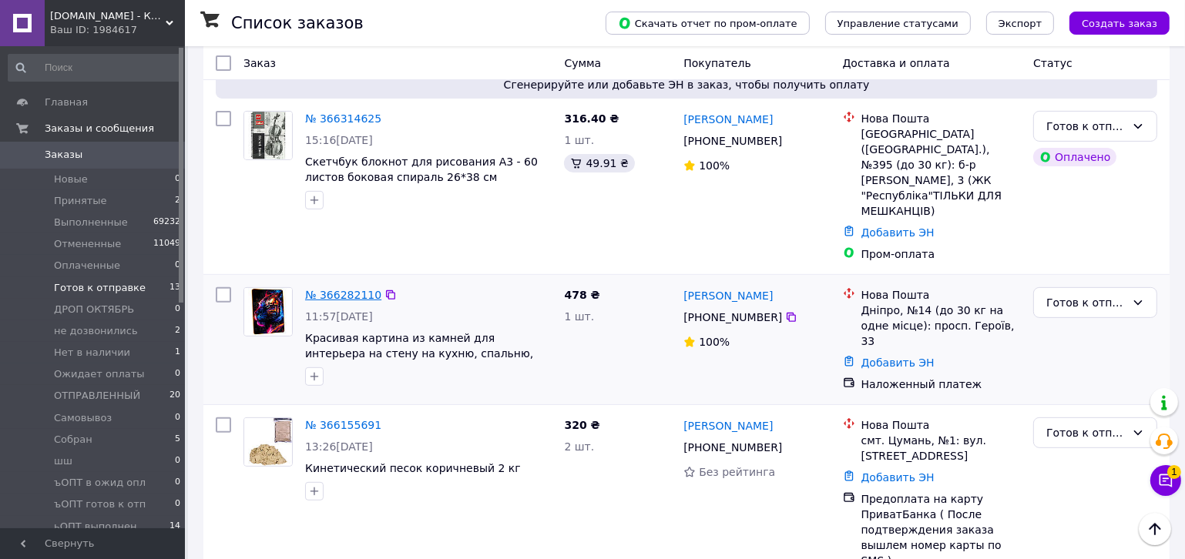  Describe the element at coordinates (591, 119) in the screenshot. I see `span: 316.40 ₴` at that location.